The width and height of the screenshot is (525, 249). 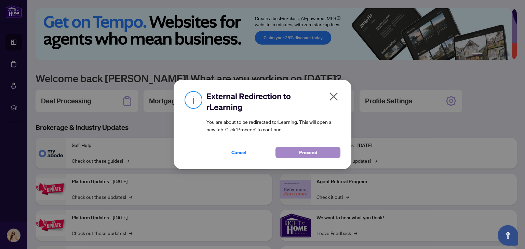 I want to click on button: Cancel, so click(x=239, y=153).